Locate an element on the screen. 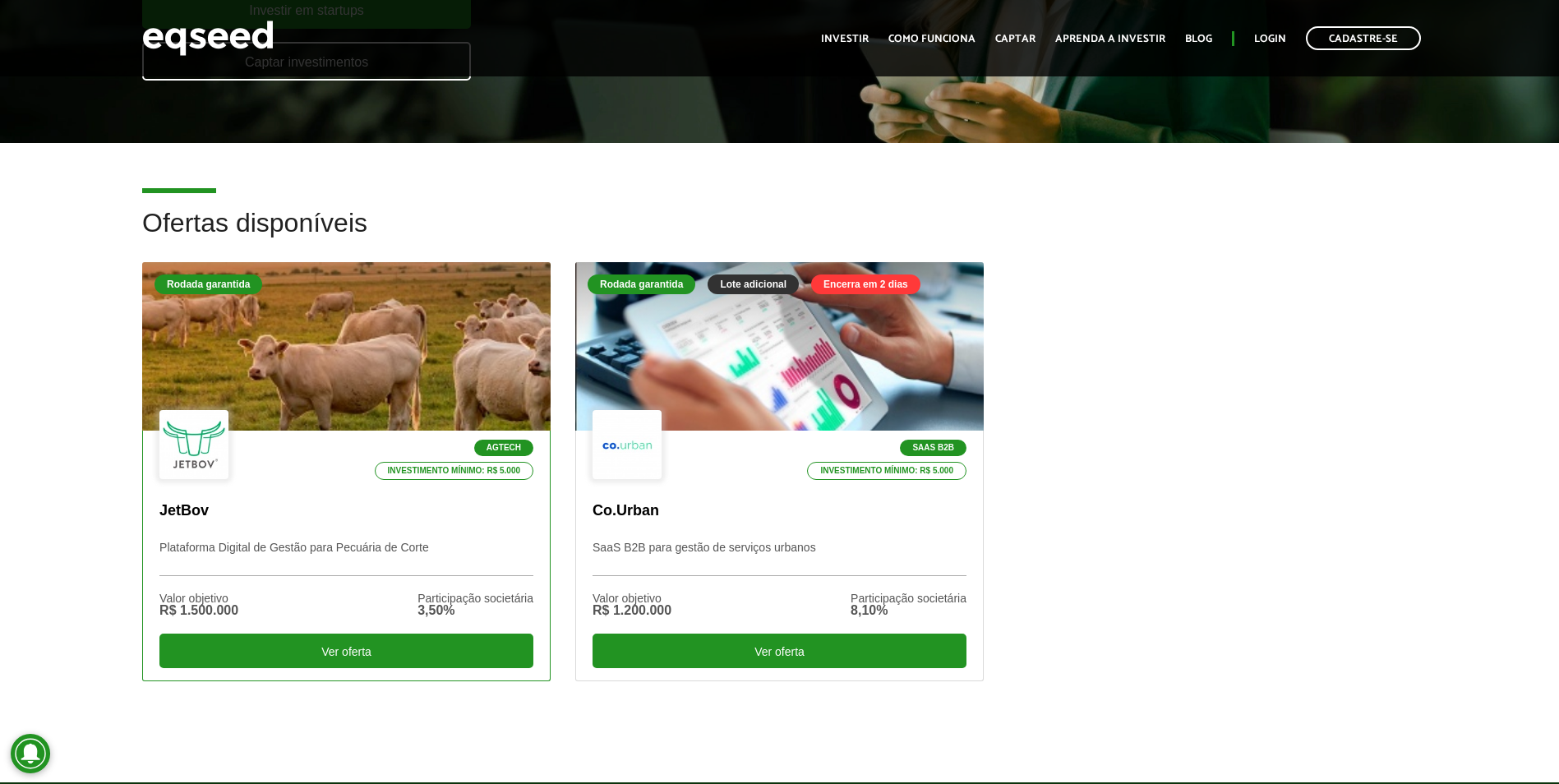  h2: Ofertas disponíveis is located at coordinates (780, 235).